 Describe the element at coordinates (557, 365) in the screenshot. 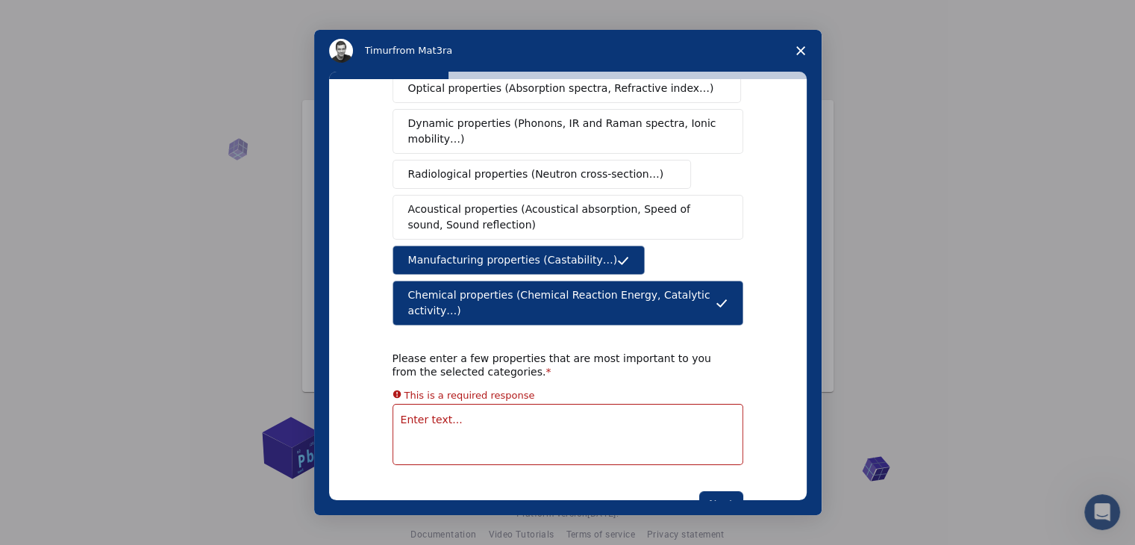

I see `div: Please enter a few properties that are most important to you from the selected categories.` at that location.